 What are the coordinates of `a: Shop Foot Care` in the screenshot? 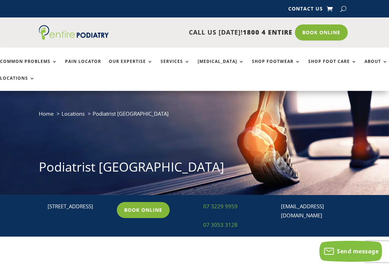 It's located at (333, 67).